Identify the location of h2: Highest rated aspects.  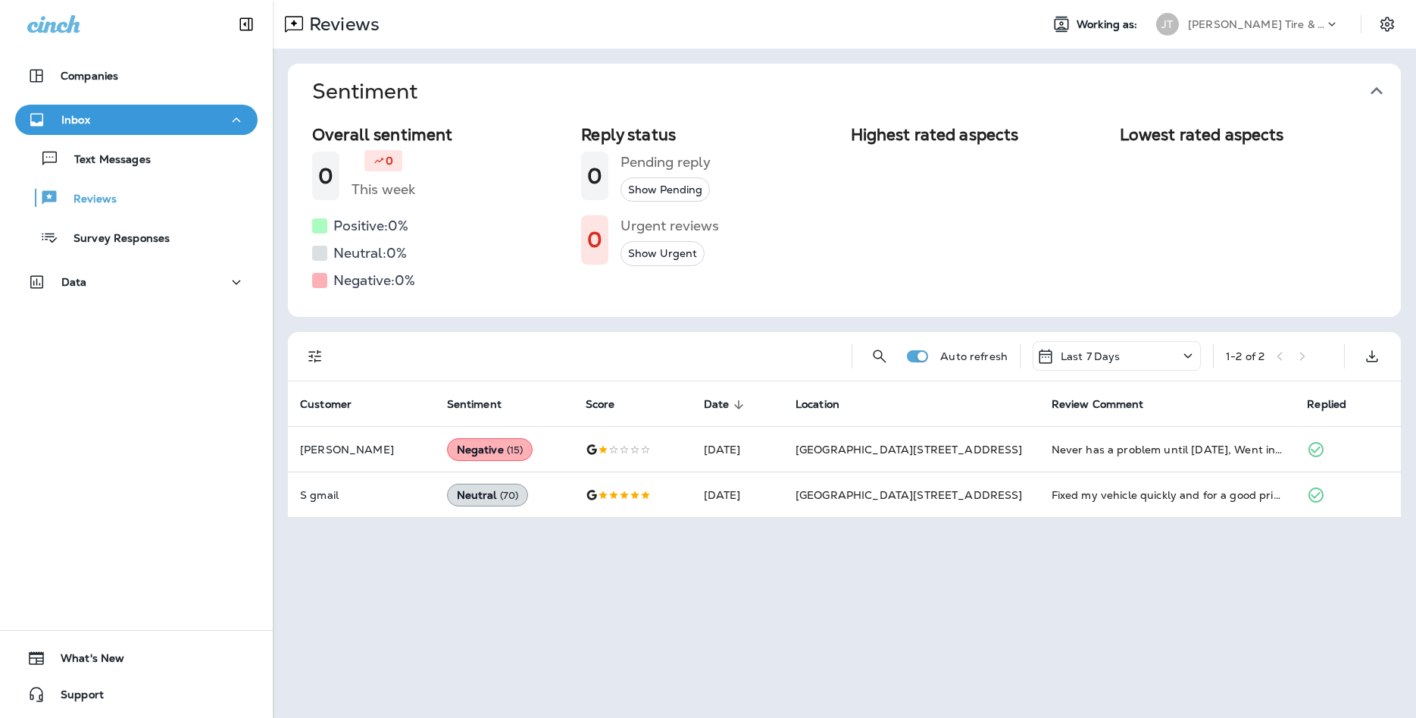
(979, 134).